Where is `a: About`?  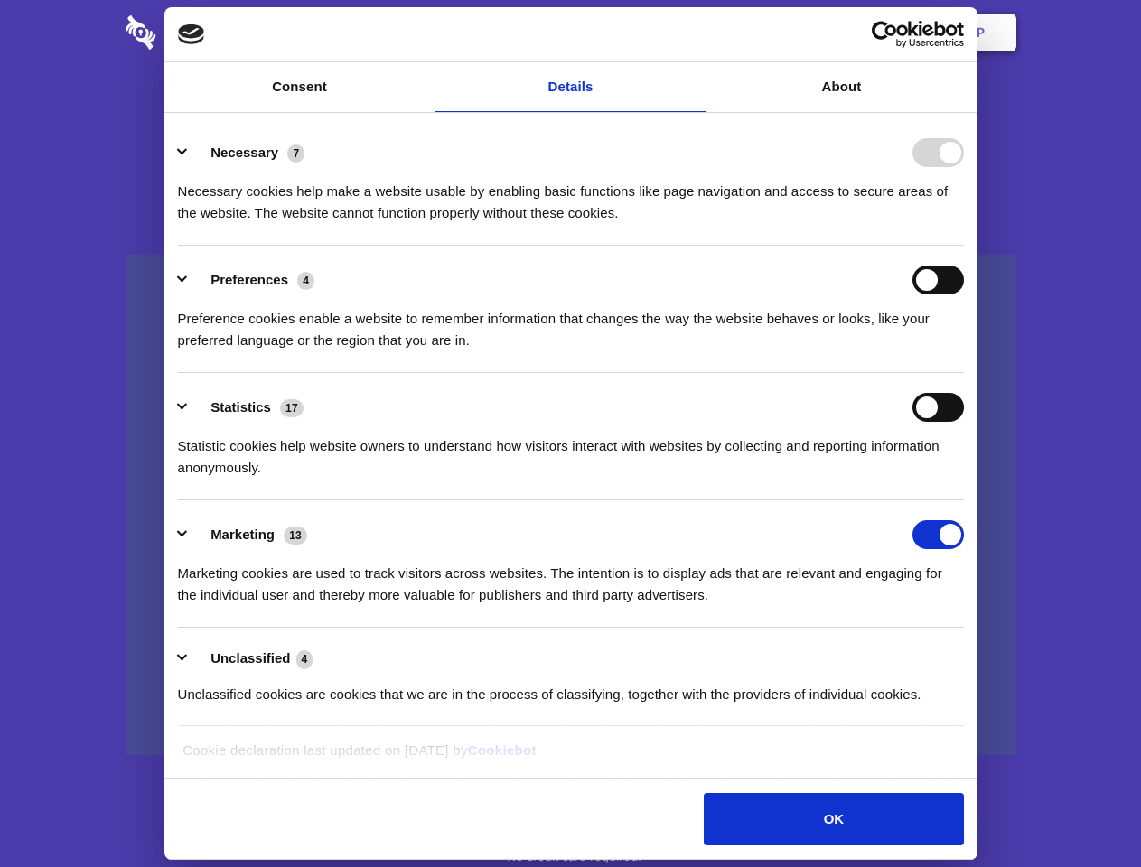 a: About is located at coordinates (842, 87).